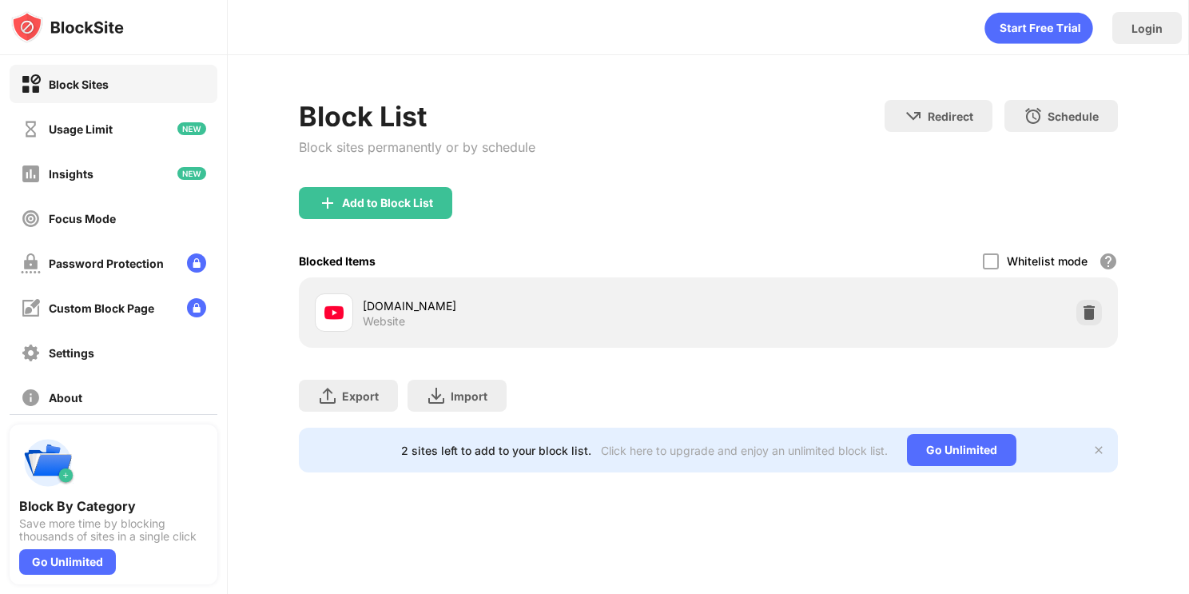 This screenshot has width=1189, height=594. Describe the element at coordinates (82, 218) in the screenshot. I see `div: Focus Mode` at that location.